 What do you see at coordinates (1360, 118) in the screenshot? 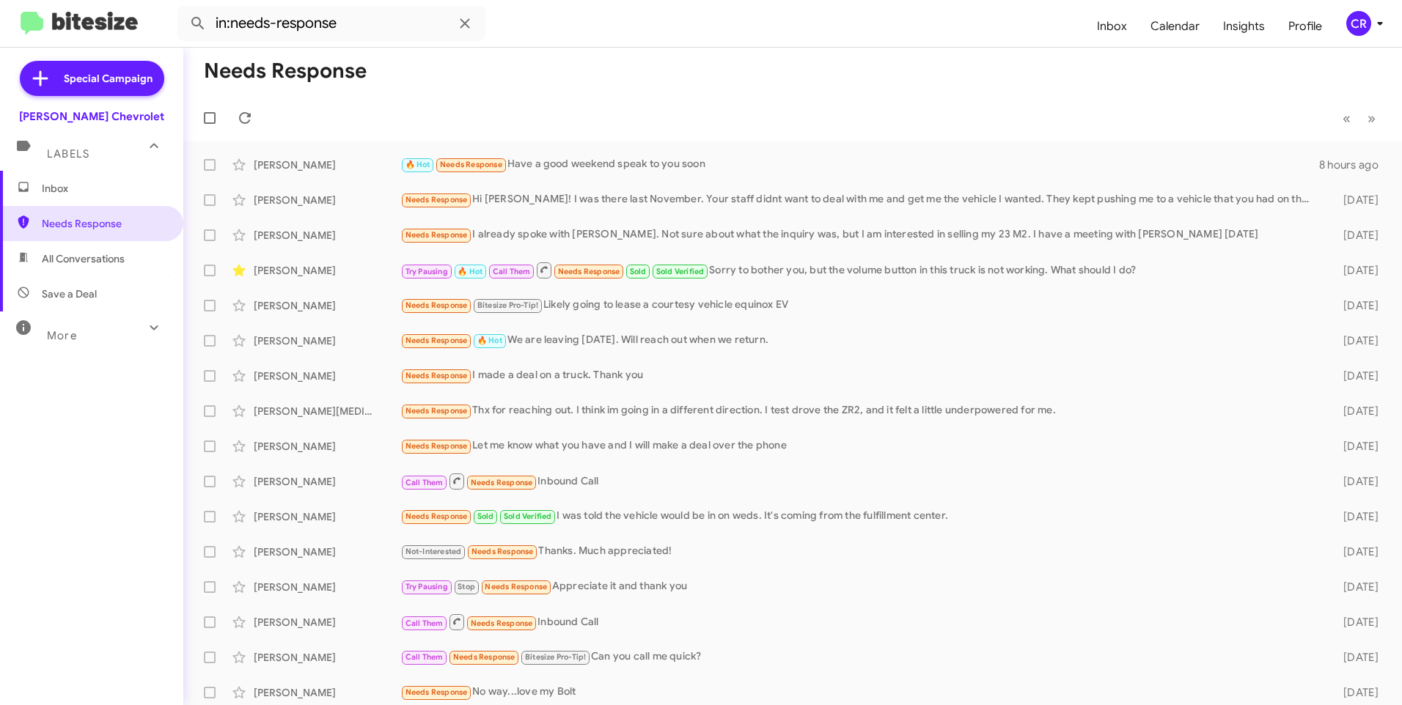
I see `nav: Page navigation example` at bounding box center [1360, 118].